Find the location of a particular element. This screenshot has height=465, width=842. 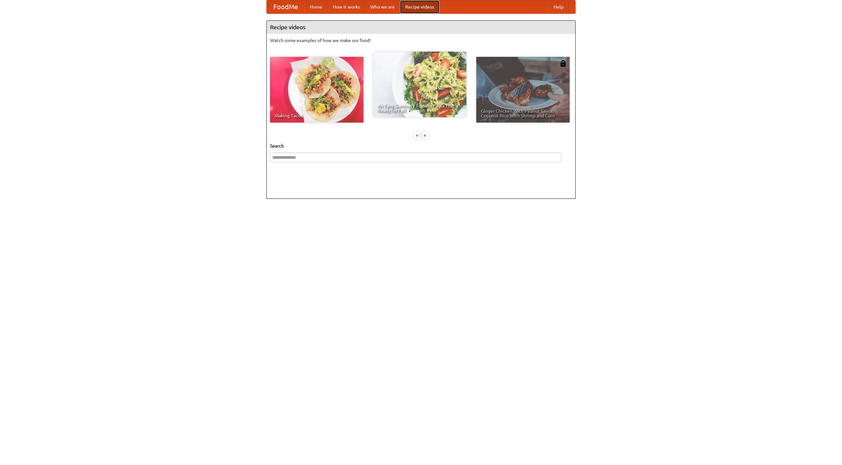

h5: Search is located at coordinates (421, 146).